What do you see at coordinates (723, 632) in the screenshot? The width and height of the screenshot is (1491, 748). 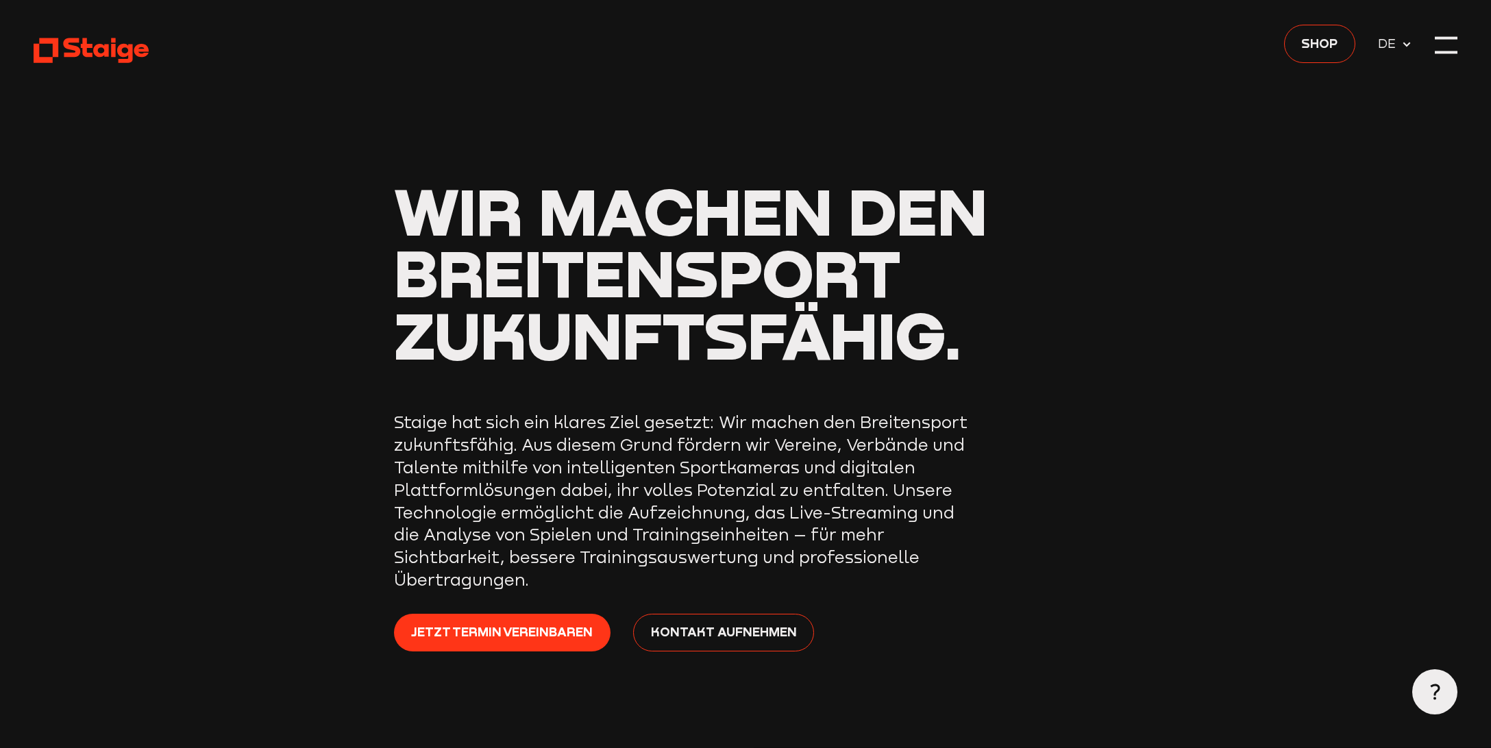 I see `a: Kontakt aufnehmen` at bounding box center [723, 632].